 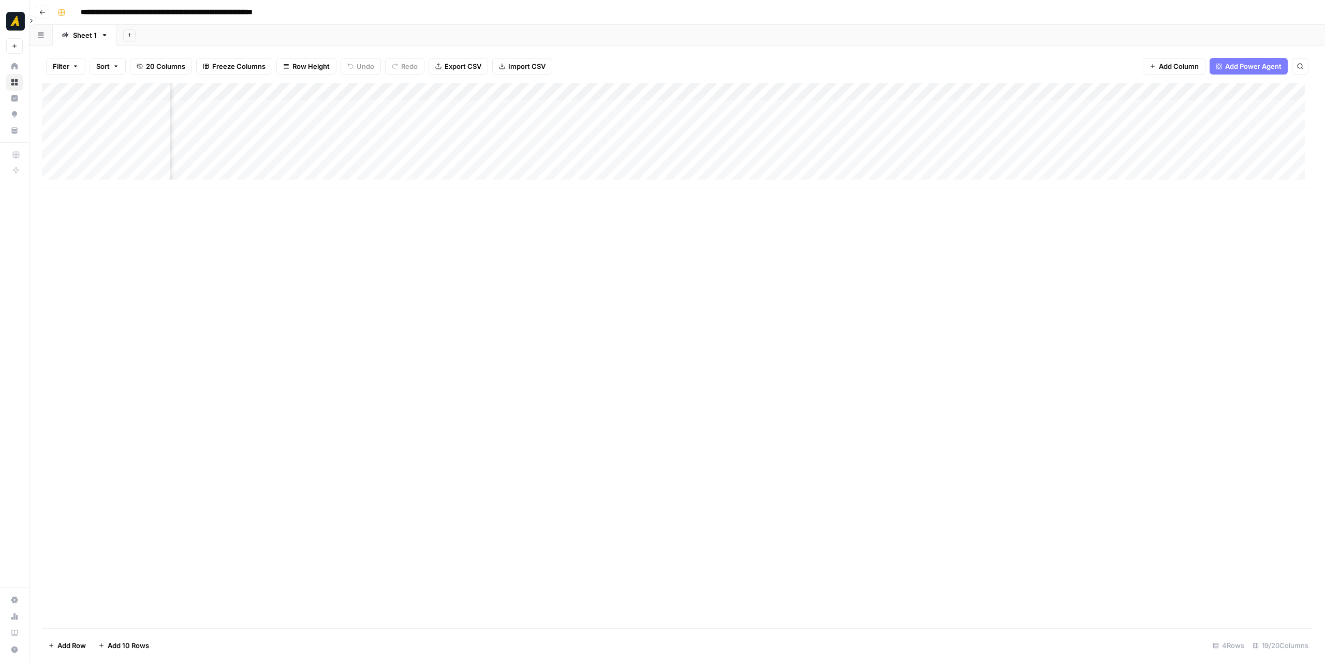 I want to click on span: Sort, so click(x=103, y=66).